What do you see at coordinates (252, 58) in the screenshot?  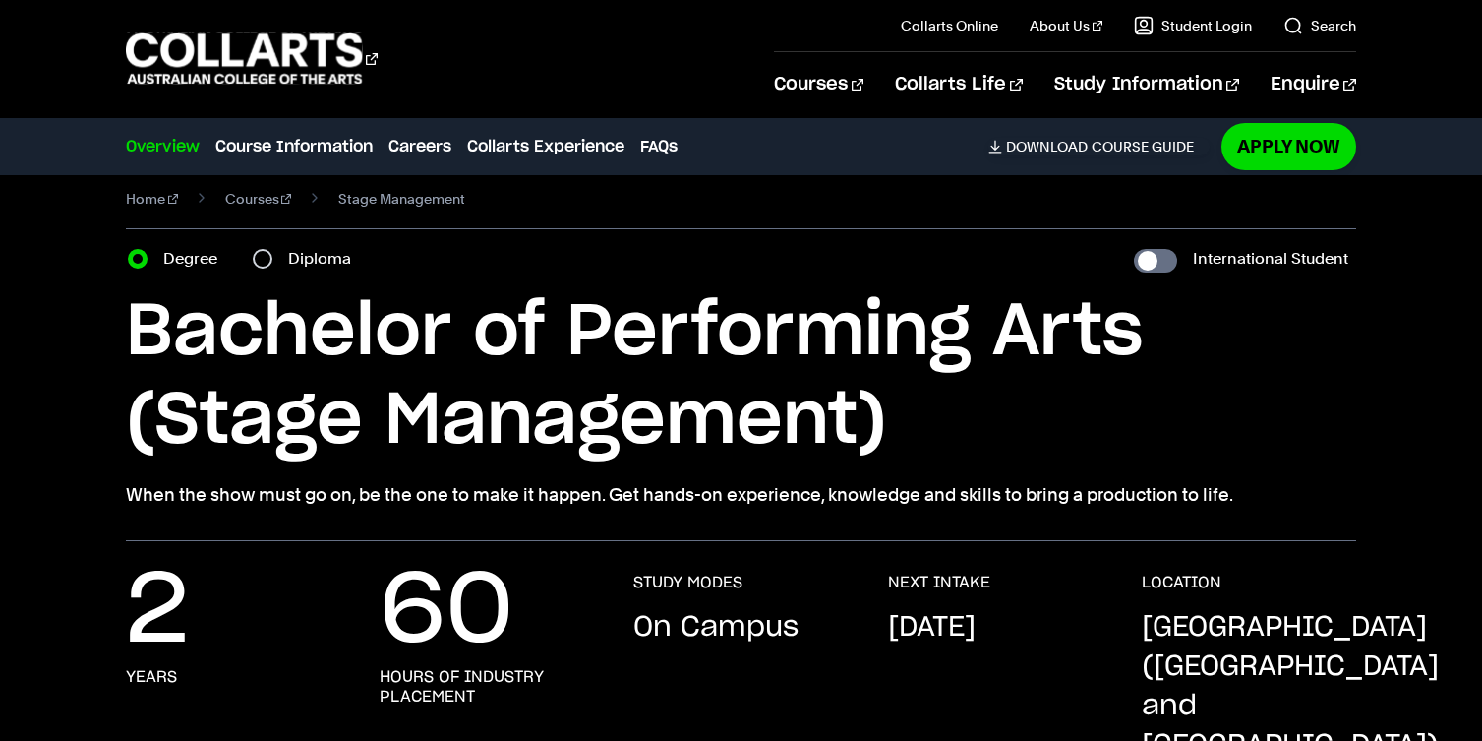 I see `div: Go to homepage` at bounding box center [252, 58].